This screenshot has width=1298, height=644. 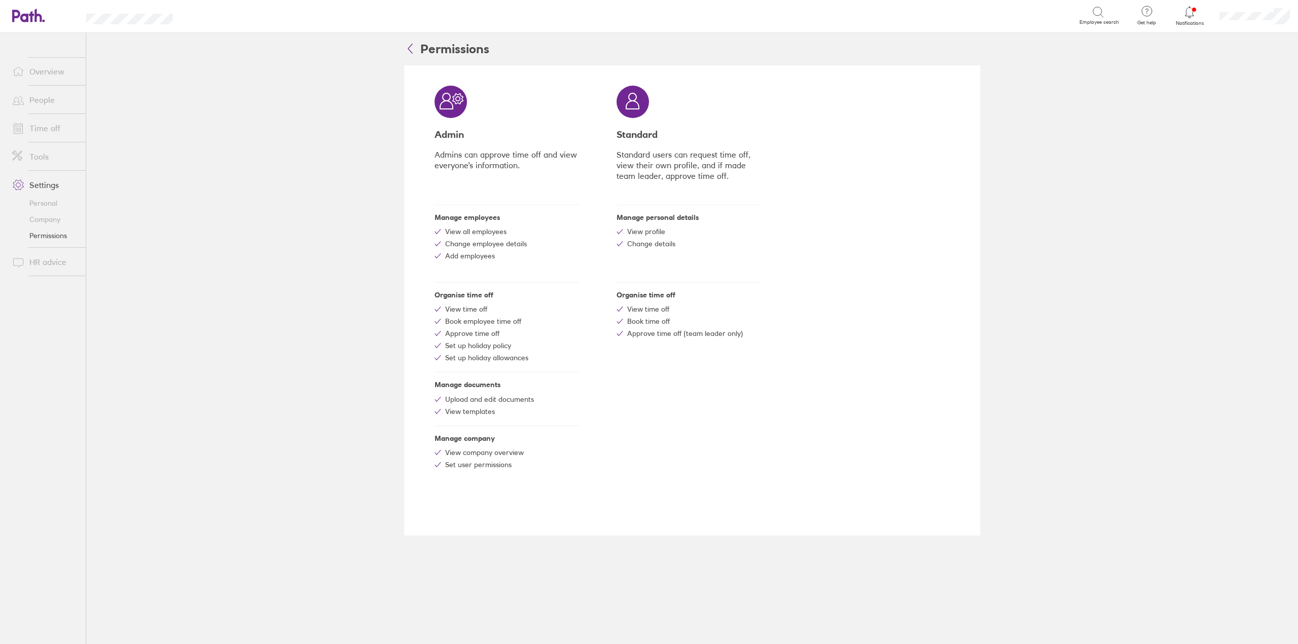 What do you see at coordinates (1099, 22) in the screenshot?
I see `span: Employee search` at bounding box center [1099, 22].